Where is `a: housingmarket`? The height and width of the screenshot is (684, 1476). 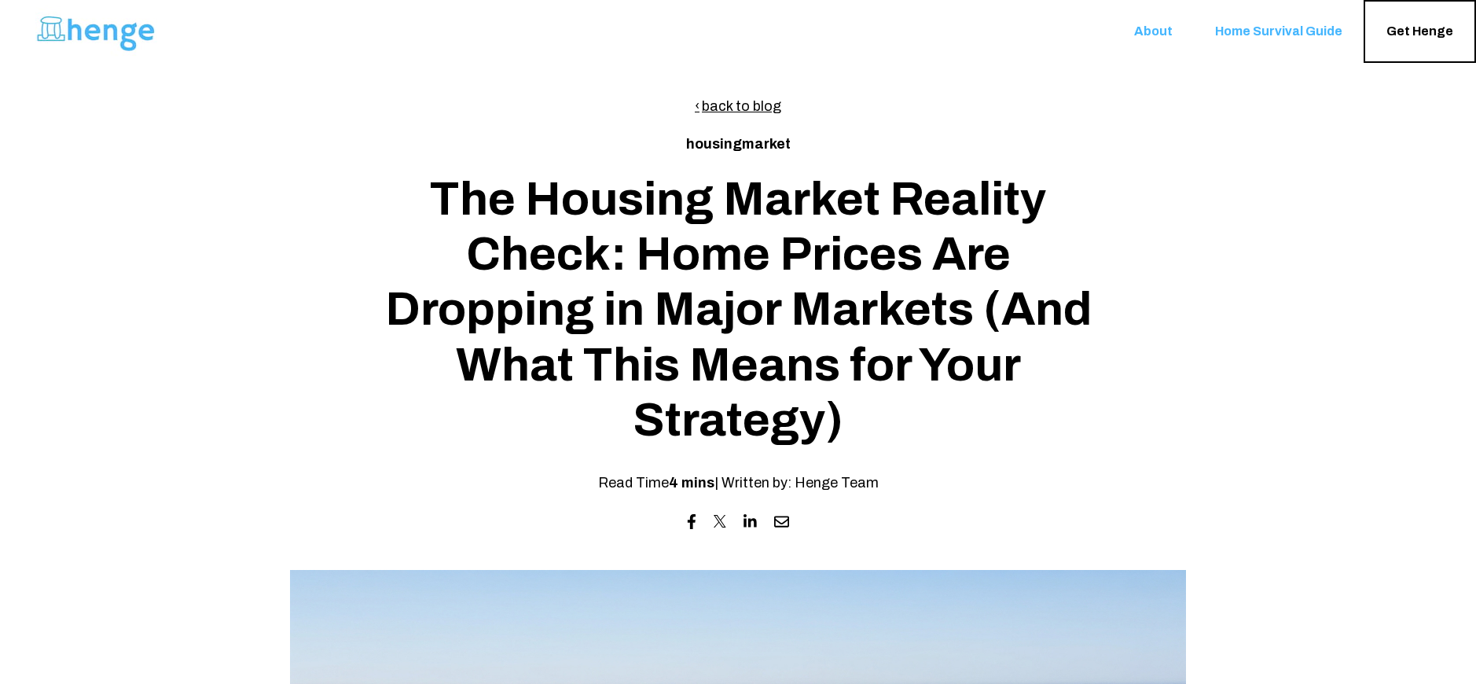 a: housingmarket is located at coordinates (738, 144).